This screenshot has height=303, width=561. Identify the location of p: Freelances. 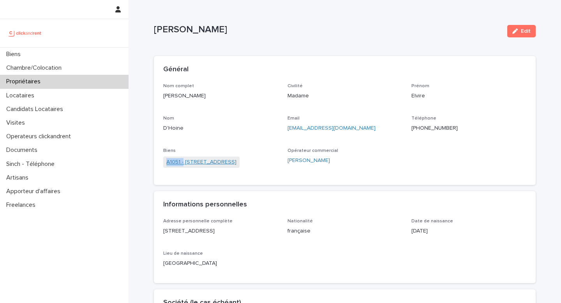
(22, 205).